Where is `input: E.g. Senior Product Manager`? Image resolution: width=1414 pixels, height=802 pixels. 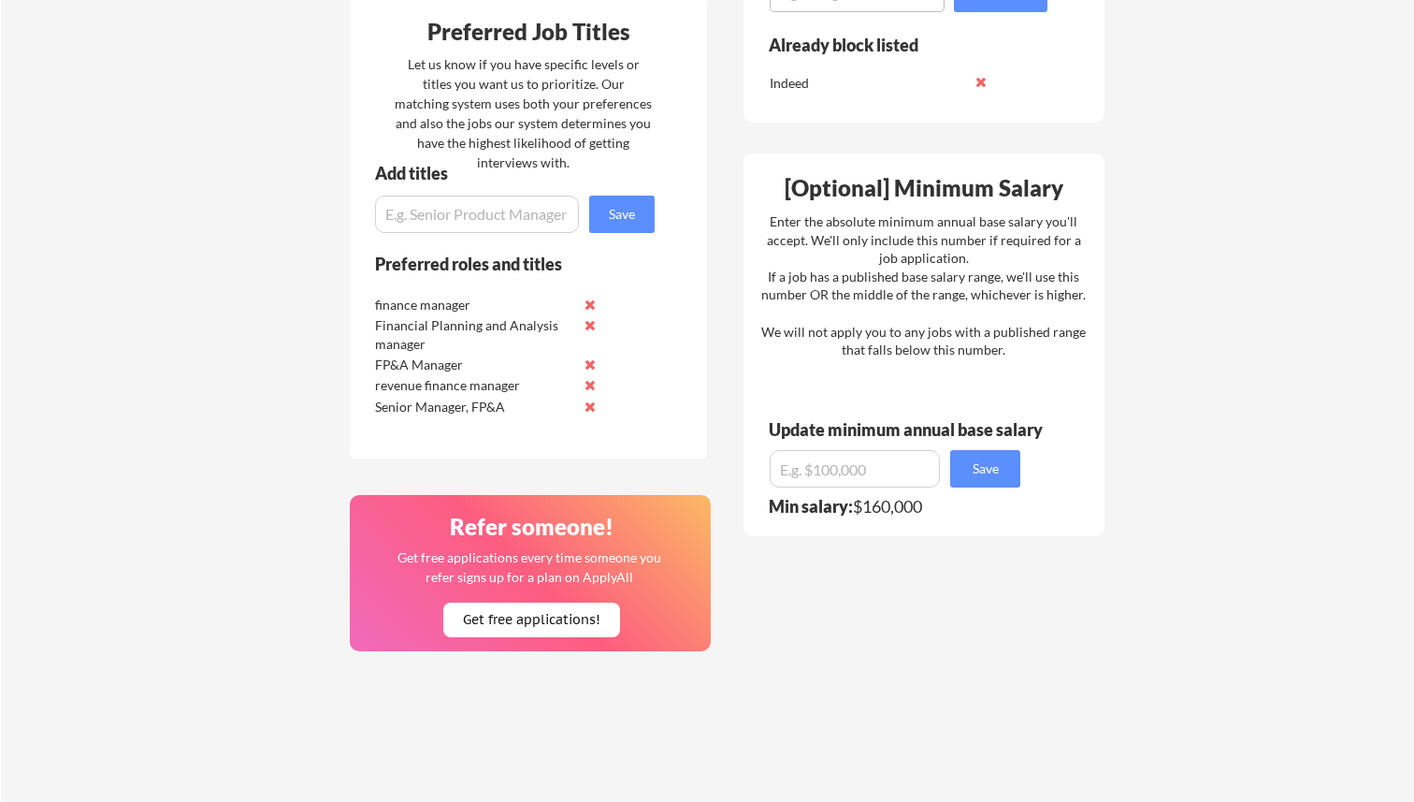
input: E.g. Senior Product Manager is located at coordinates (477, 214).